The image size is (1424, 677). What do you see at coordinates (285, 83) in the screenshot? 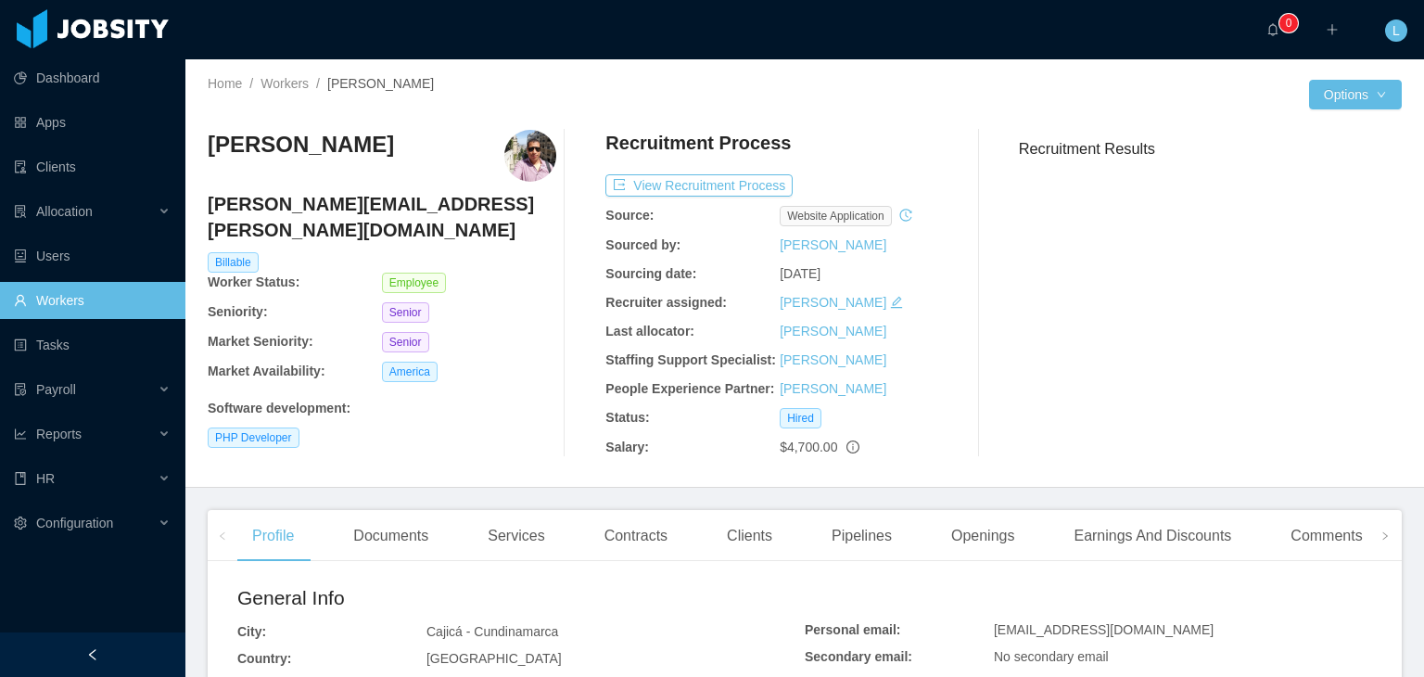
I see `a: Workers` at bounding box center [285, 83].